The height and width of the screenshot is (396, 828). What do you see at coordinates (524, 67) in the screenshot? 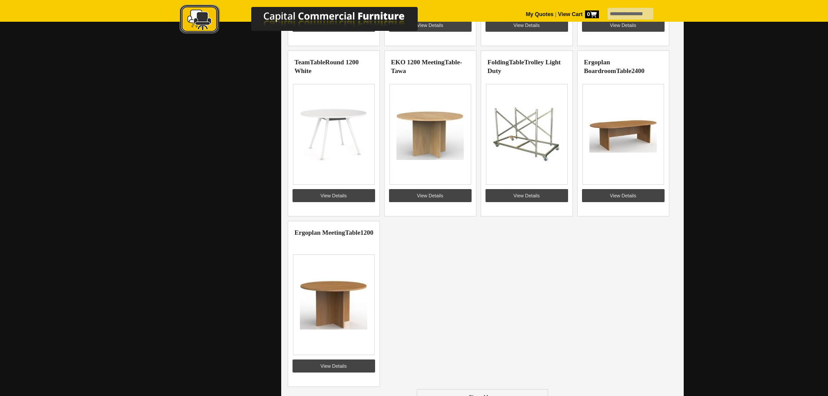
I see `a: FoldingTableTrolley Light Duty` at bounding box center [524, 67].